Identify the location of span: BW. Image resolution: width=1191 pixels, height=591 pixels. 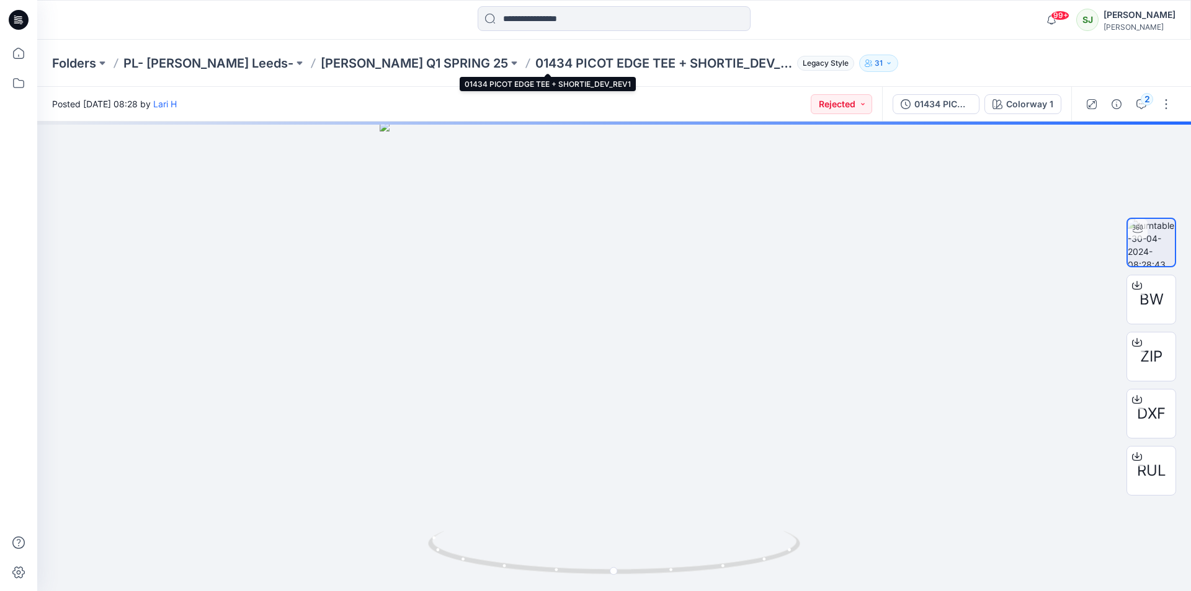
(1151, 300).